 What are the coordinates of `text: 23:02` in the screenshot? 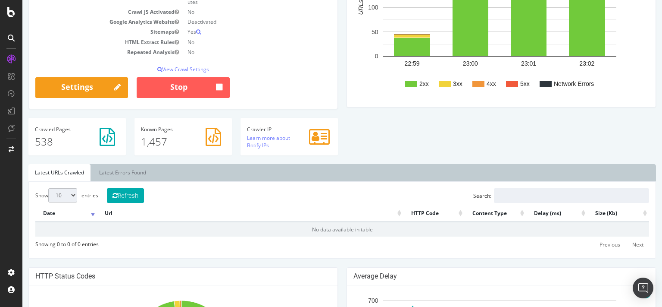 It's located at (565, 63).